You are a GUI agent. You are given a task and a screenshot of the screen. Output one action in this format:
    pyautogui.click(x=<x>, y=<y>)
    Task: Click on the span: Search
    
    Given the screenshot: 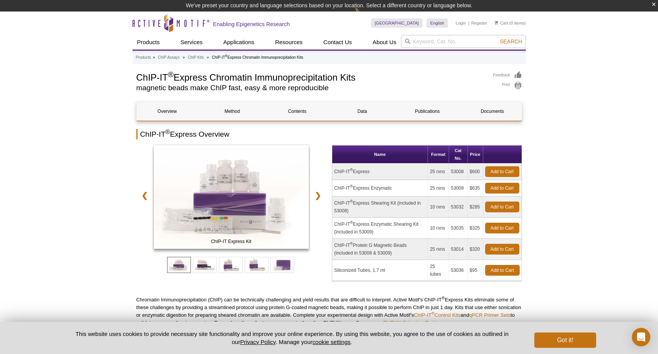 What is the action you would take?
    pyautogui.click(x=511, y=42)
    